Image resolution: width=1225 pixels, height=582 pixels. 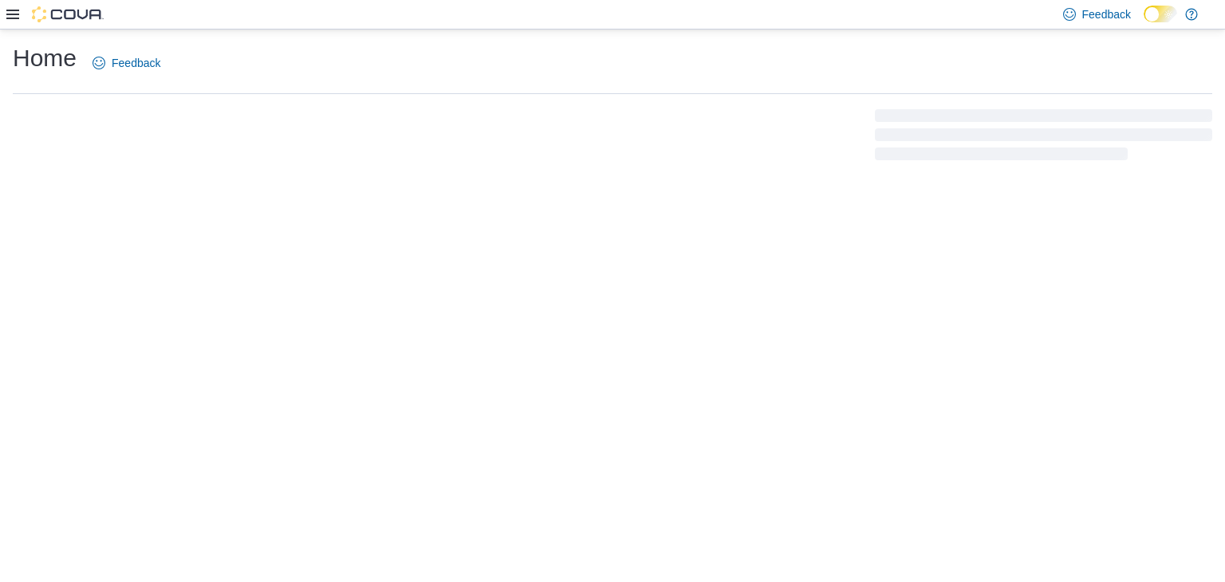 What do you see at coordinates (68, 14) in the screenshot?
I see `img: Cova` at bounding box center [68, 14].